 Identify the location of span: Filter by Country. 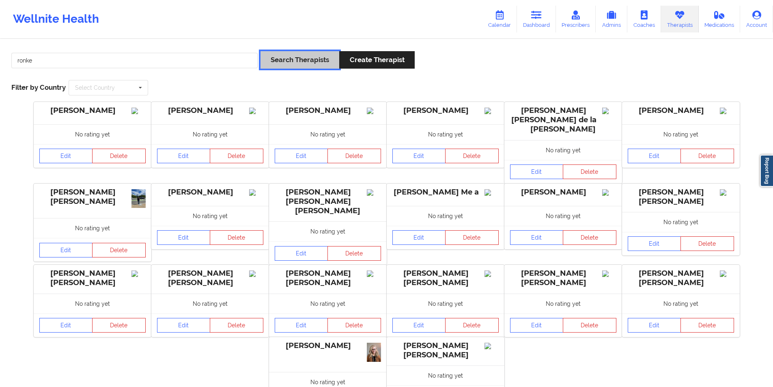
(39, 87).